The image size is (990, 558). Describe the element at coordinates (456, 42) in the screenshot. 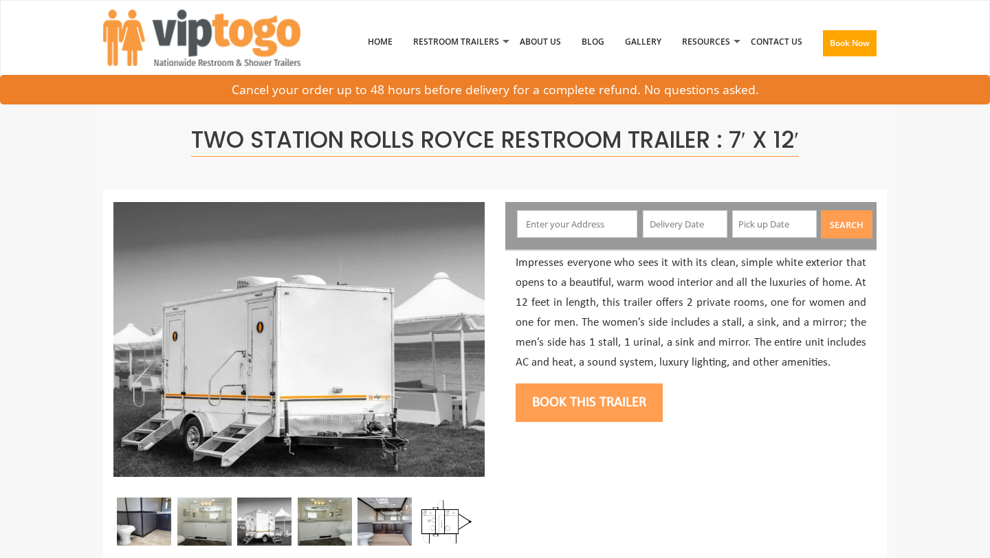

I see `a: Restroom Trailers` at that location.